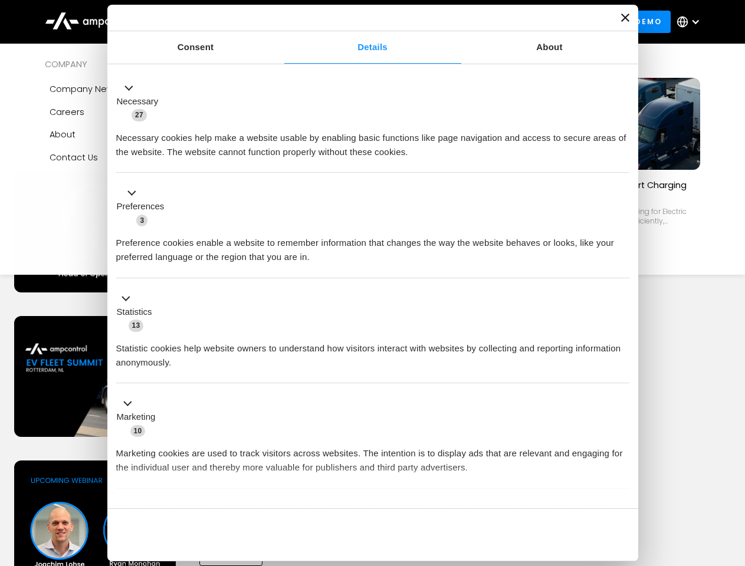  Describe the element at coordinates (139, 417) in the screenshot. I see `button: Marketing (10)` at that location.